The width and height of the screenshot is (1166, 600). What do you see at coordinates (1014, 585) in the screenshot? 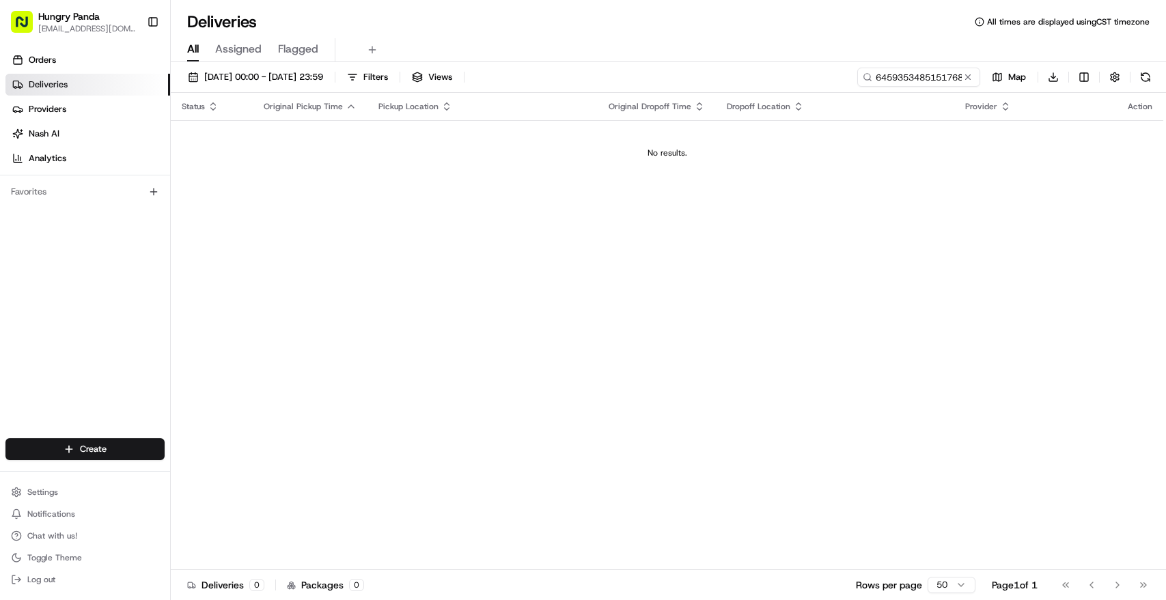
I see `div: Page 1 of 1` at bounding box center [1014, 585].